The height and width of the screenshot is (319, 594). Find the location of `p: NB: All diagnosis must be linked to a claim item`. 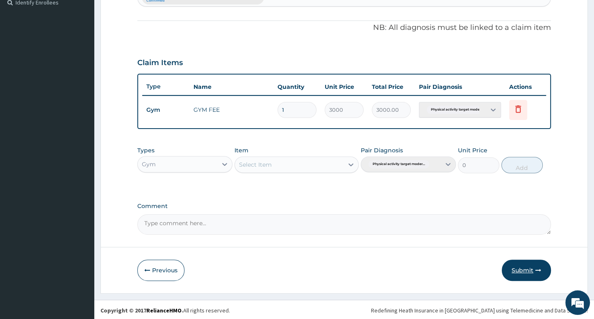

p: NB: All diagnosis must be linked to a claim item is located at coordinates (344, 28).